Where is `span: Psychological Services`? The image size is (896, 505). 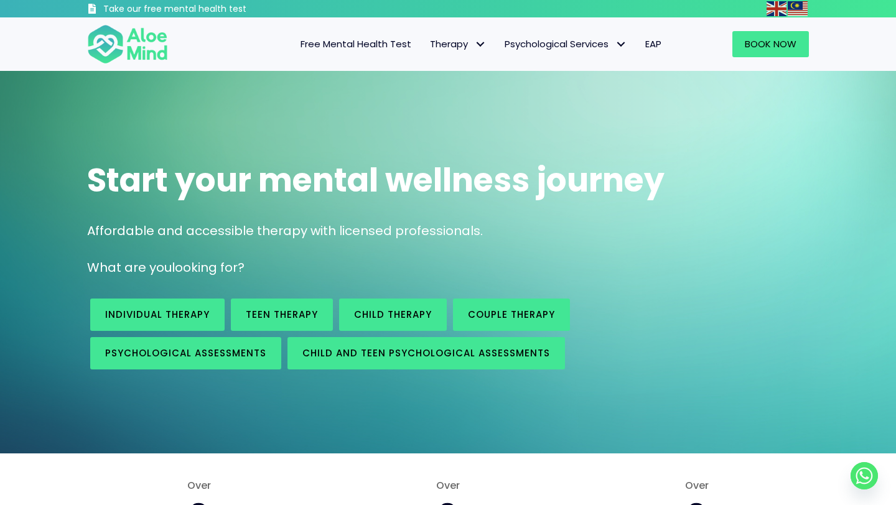 span: Psychological Services is located at coordinates (566, 44).